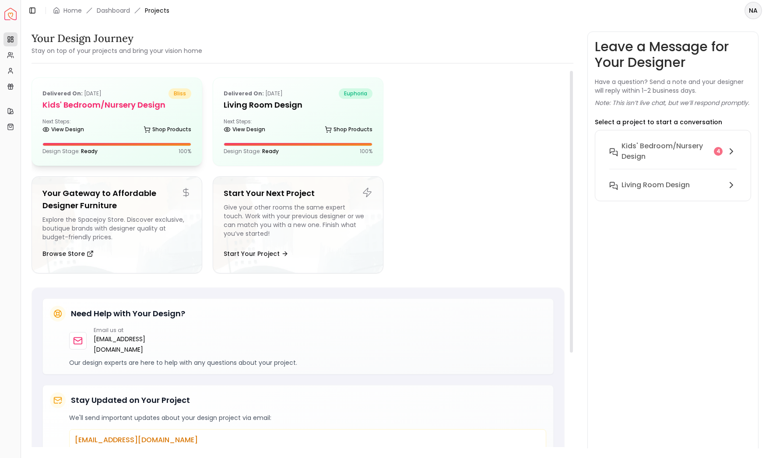  What do you see at coordinates (73, 11) in the screenshot?
I see `a: Home` at bounding box center [73, 11].